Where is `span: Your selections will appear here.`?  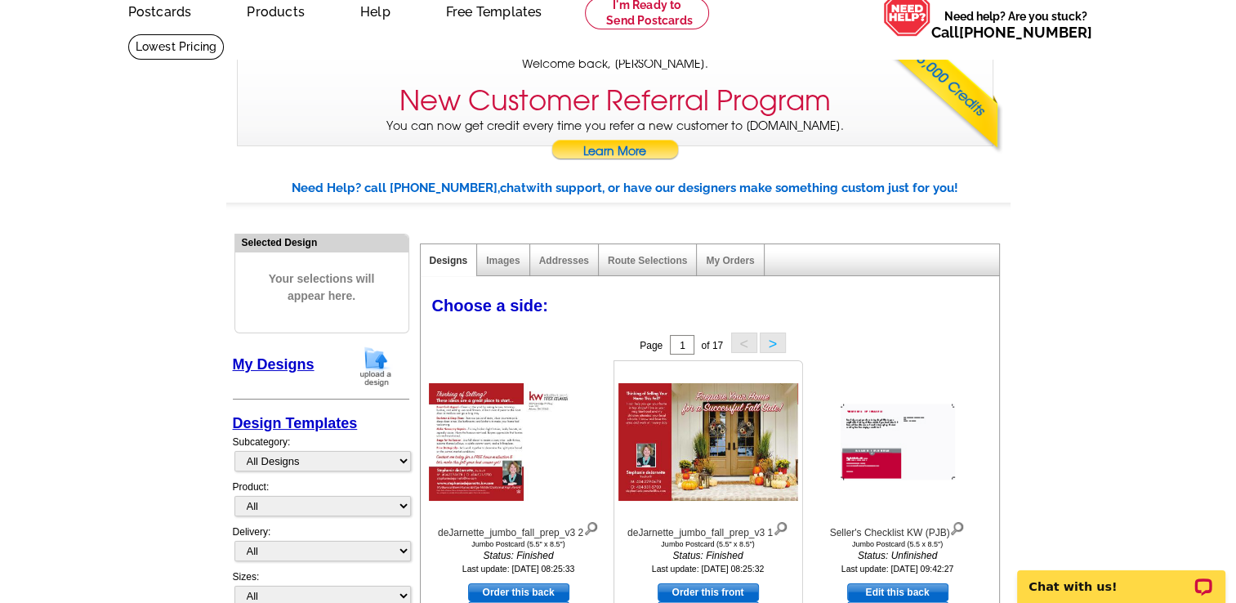
span: Your selections will appear here. is located at coordinates (322, 288).